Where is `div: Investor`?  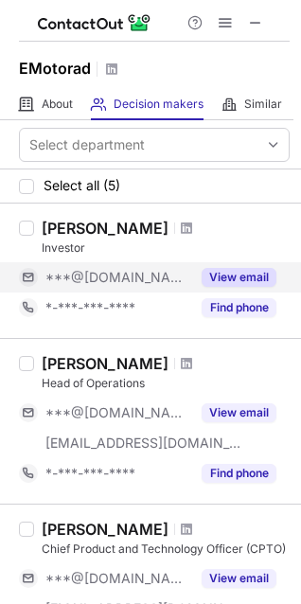
div: Investor is located at coordinates (166, 248).